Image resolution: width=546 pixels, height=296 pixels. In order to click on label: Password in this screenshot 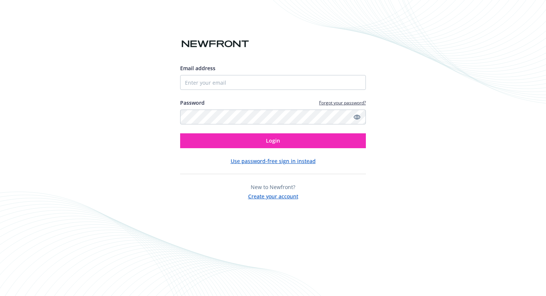, I will do `click(192, 102)`.